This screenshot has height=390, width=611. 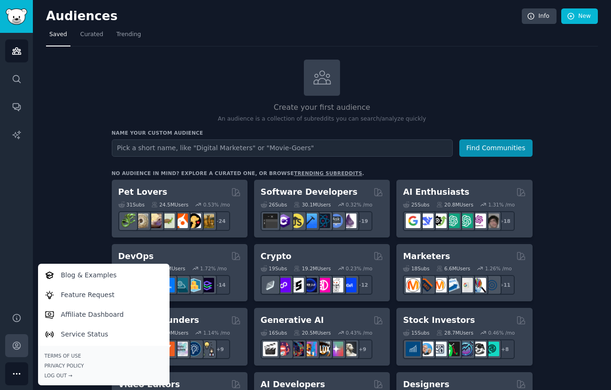 What do you see at coordinates (416, 333) in the screenshot?
I see `div: 15 Sub s` at bounding box center [416, 333].